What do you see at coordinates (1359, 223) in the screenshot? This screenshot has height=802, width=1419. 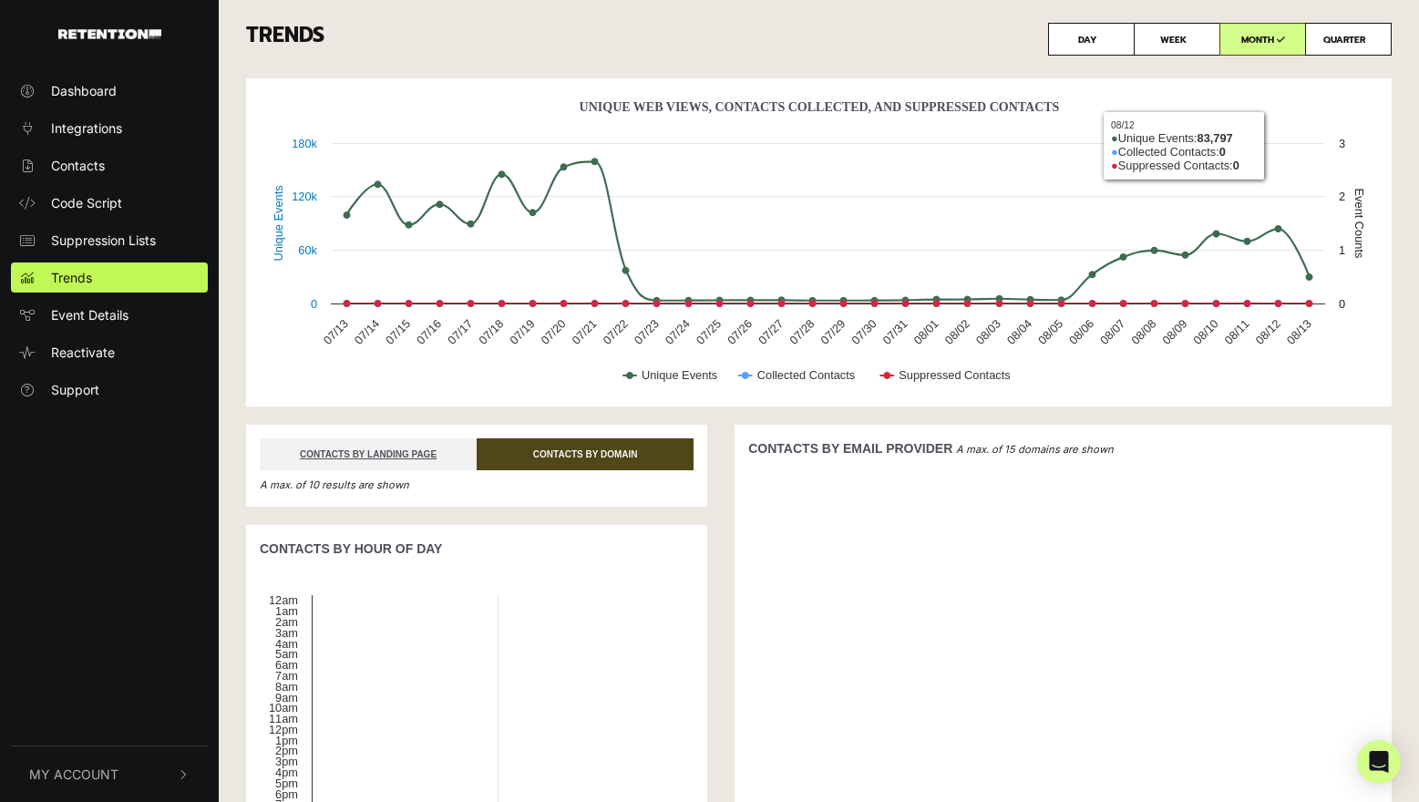 I see `text: Event Counts` at bounding box center [1359, 223].